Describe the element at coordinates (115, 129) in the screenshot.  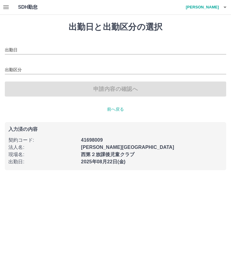
I see `p: 入力済の内容` at that location.